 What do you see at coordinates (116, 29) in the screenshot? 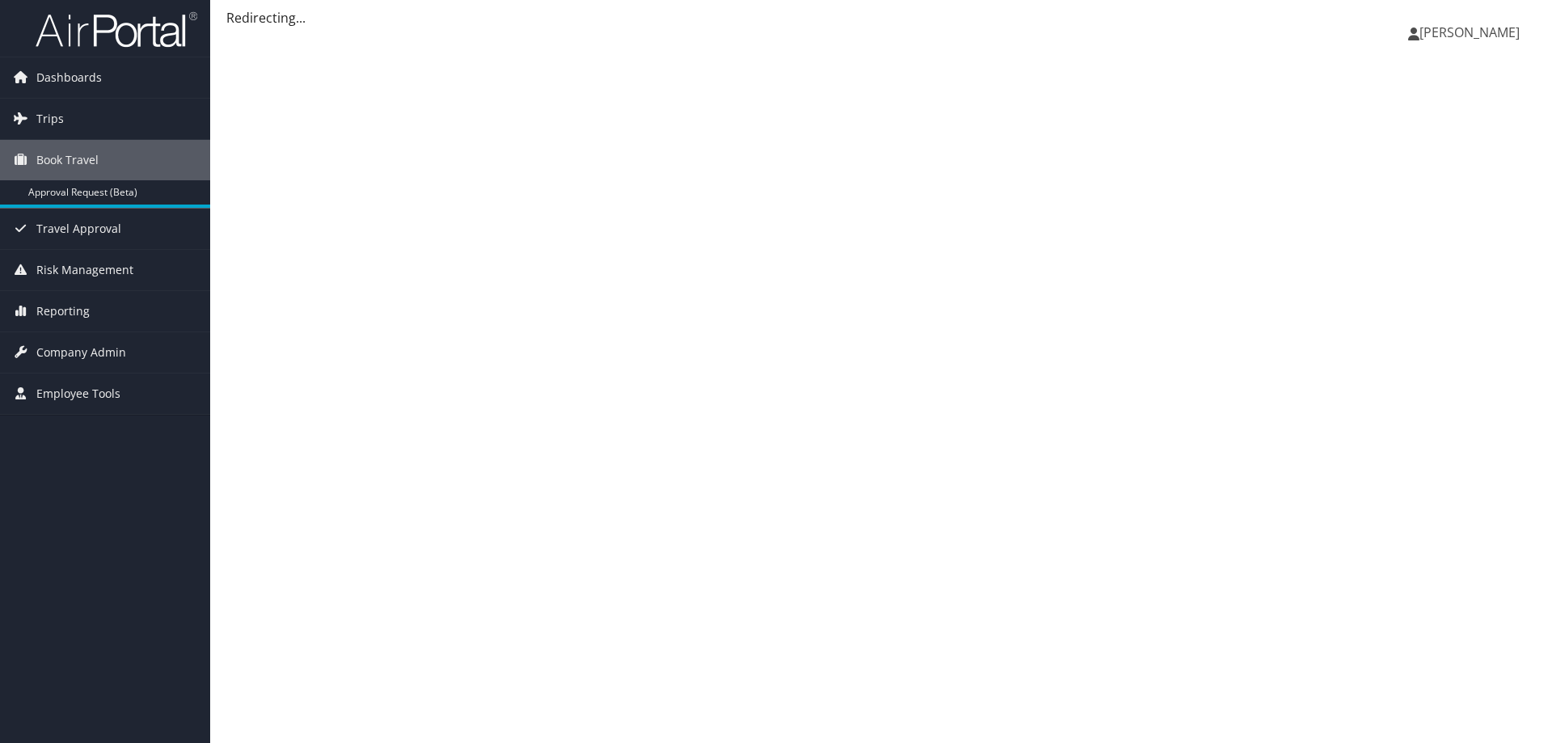
I see `img: airportal-logo.png` at bounding box center [116, 29].